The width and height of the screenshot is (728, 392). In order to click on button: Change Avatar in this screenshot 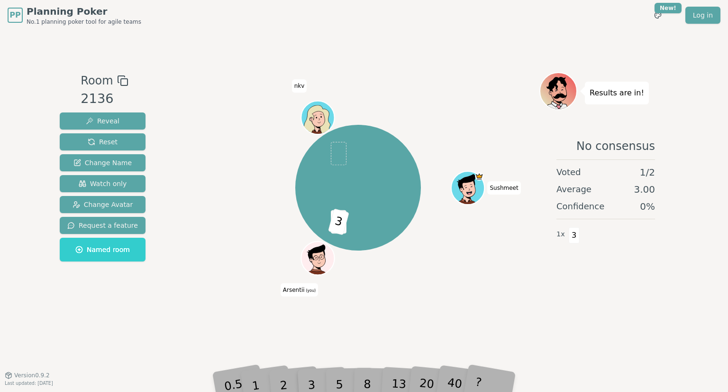, I will do `click(102, 204)`.